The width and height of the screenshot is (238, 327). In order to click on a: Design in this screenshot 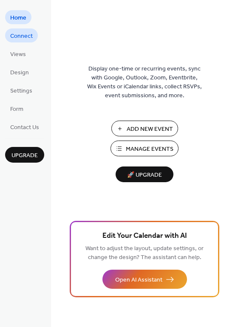, I will do `click(20, 72)`.